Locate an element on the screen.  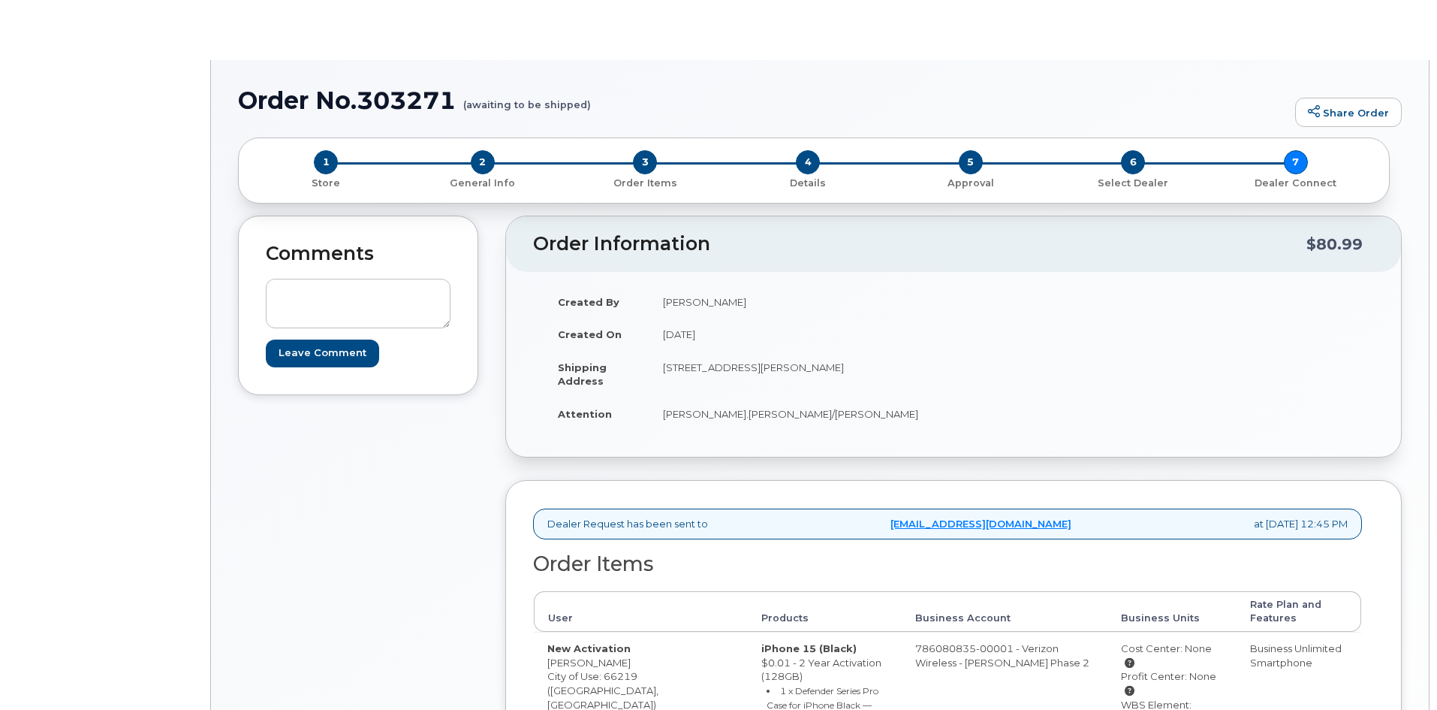
a: 1 Store is located at coordinates (326, 182).